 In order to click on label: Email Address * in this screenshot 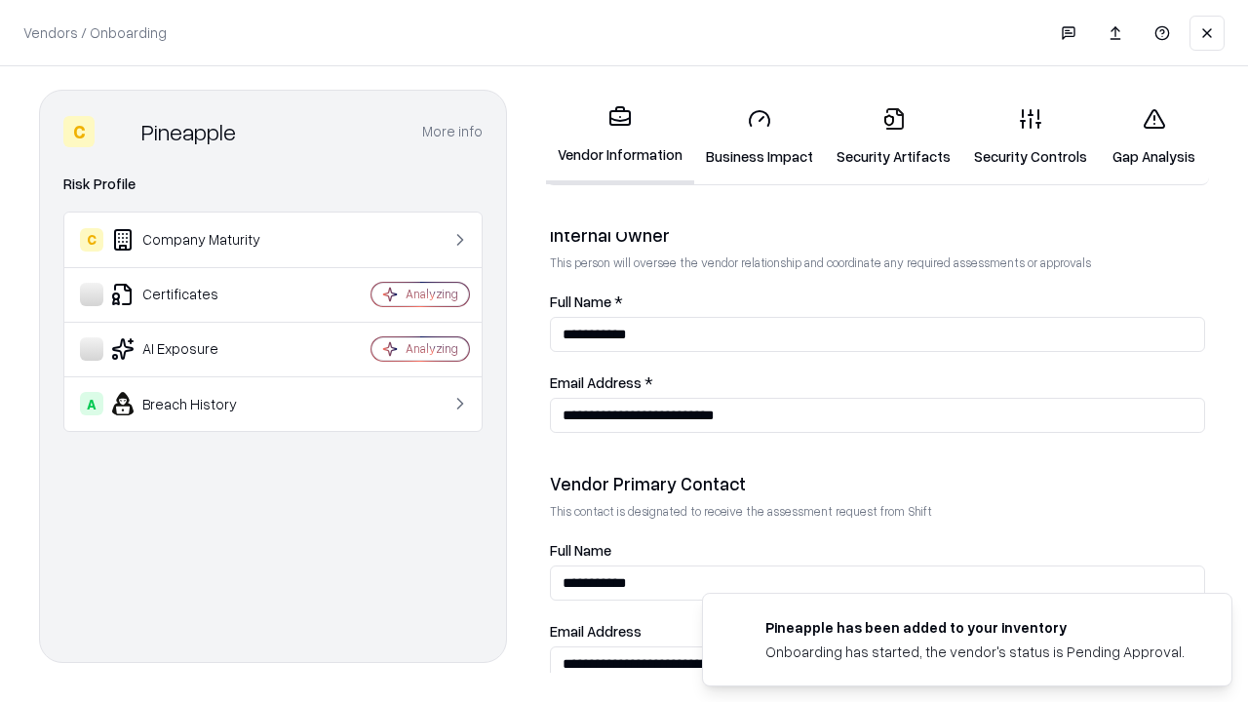, I will do `click(878, 382)`.